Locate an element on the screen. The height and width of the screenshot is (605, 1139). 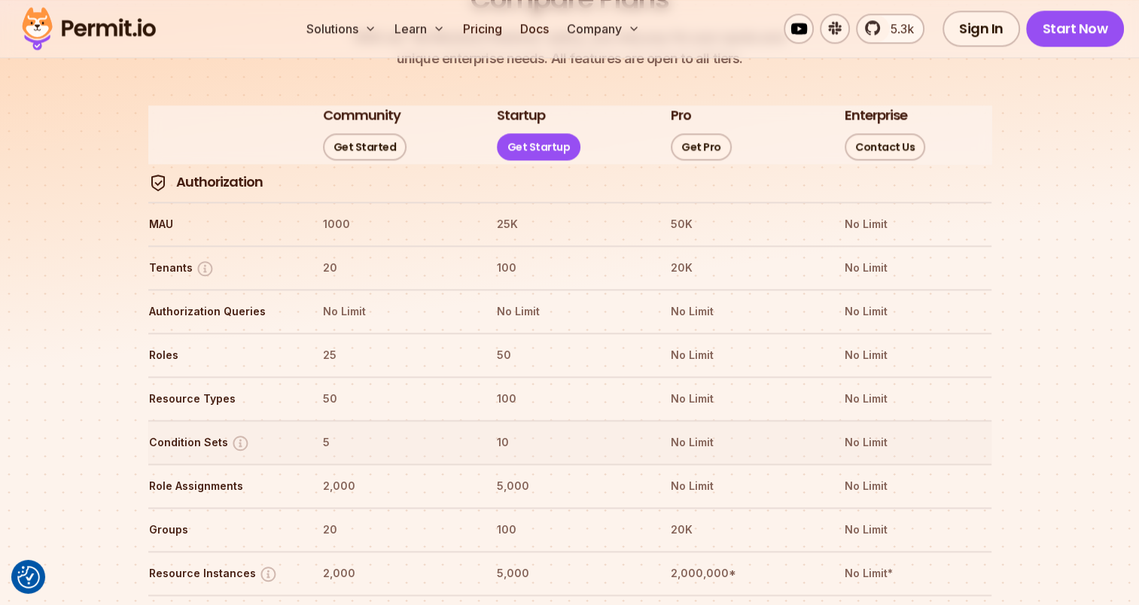
th: 10 is located at coordinates (569, 443).